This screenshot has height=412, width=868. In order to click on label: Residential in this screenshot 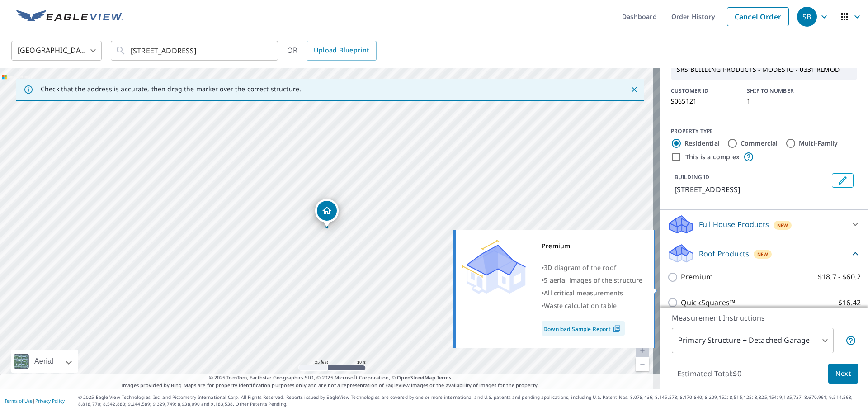, I will do `click(702, 143)`.